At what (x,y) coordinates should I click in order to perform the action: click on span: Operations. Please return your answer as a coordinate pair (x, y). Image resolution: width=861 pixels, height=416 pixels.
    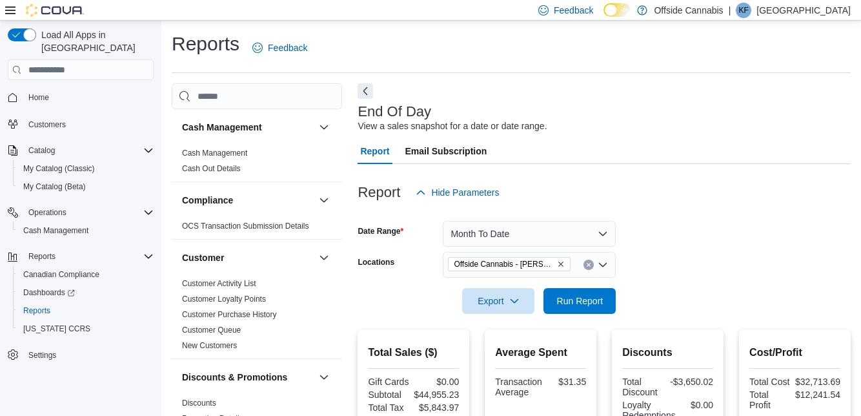
    Looking at the image, I should click on (88, 212).